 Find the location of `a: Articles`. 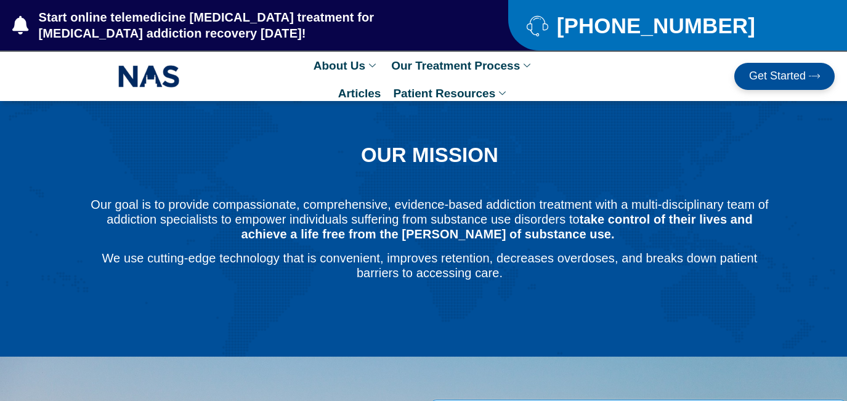

a: Articles is located at coordinates (360, 93).